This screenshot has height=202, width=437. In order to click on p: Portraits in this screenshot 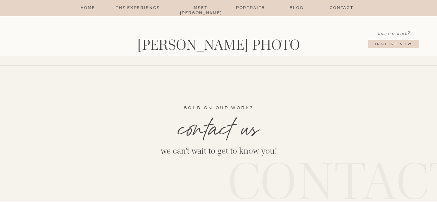, I will do `click(250, 8)`.